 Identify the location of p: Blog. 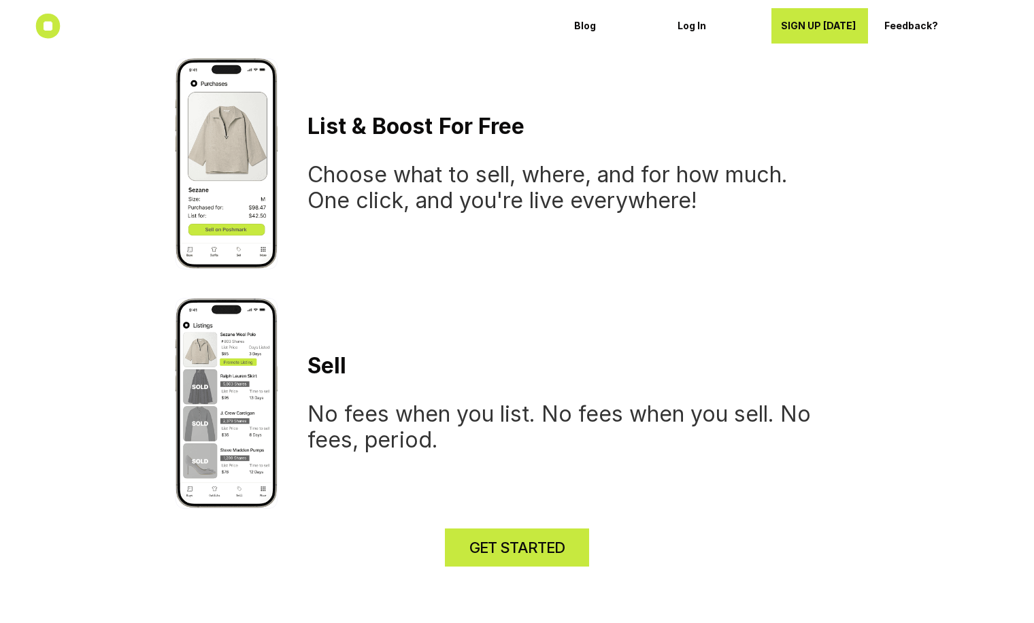
(613, 26).